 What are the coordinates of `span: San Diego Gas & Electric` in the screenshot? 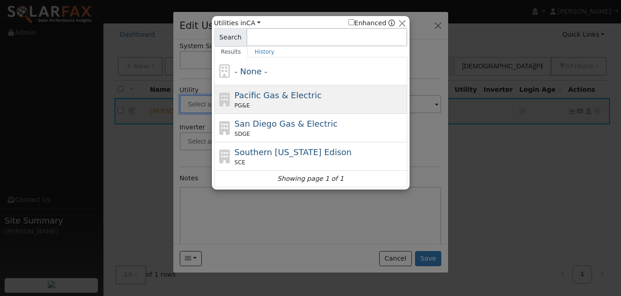 It's located at (286, 124).